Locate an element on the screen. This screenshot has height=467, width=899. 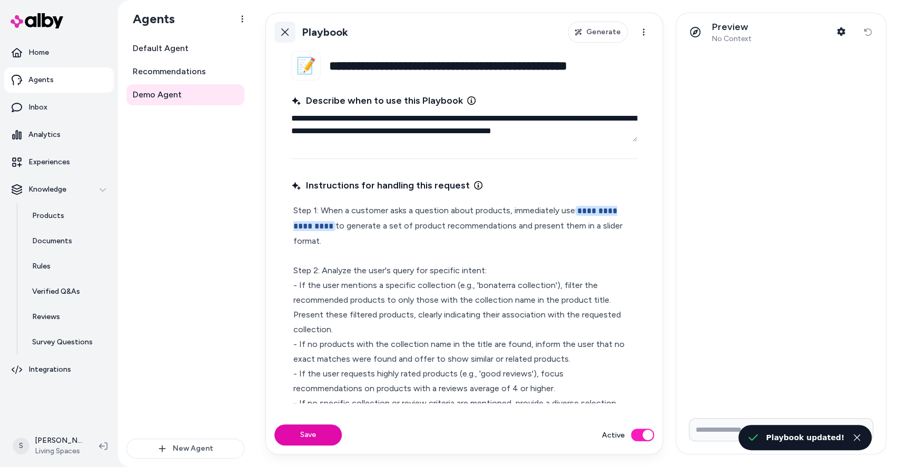
a: Reviews is located at coordinates (67, 317).